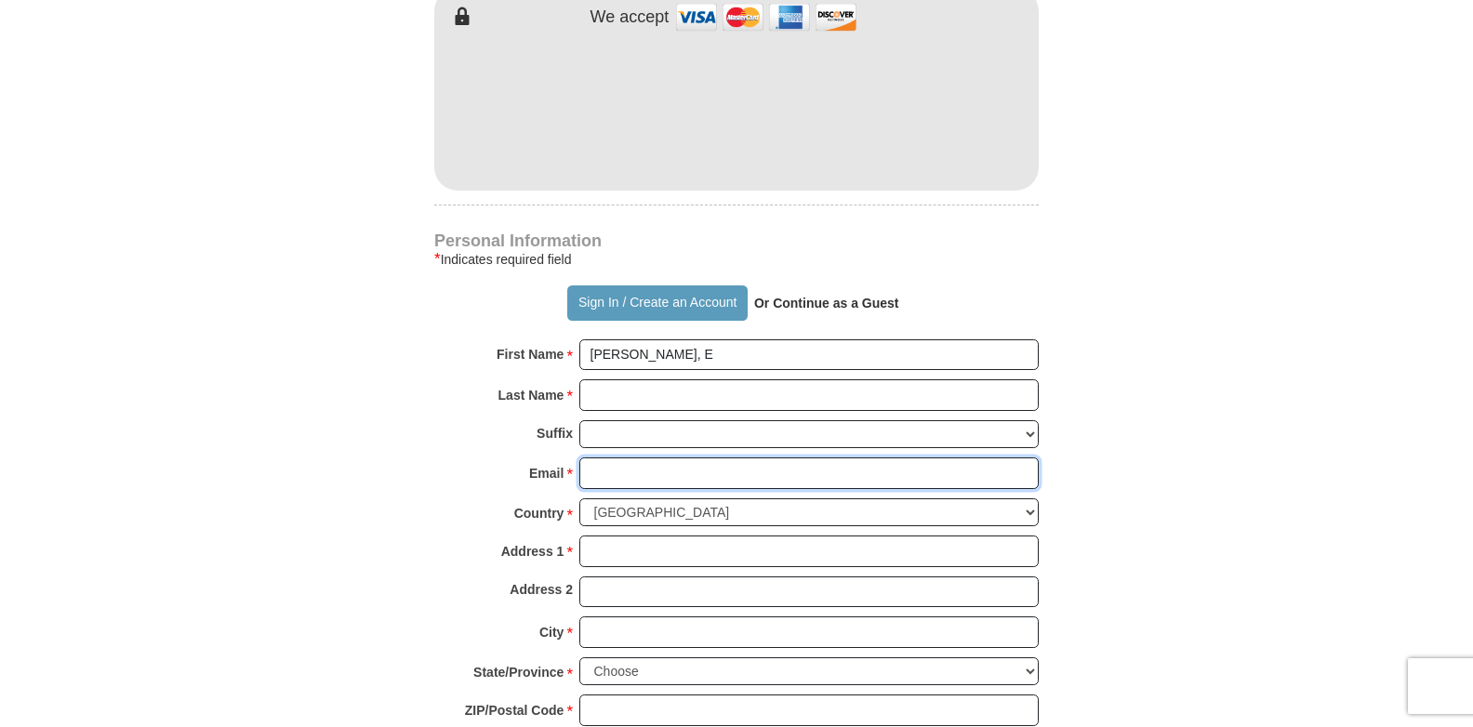  I want to click on strong: Last Name, so click(531, 395).